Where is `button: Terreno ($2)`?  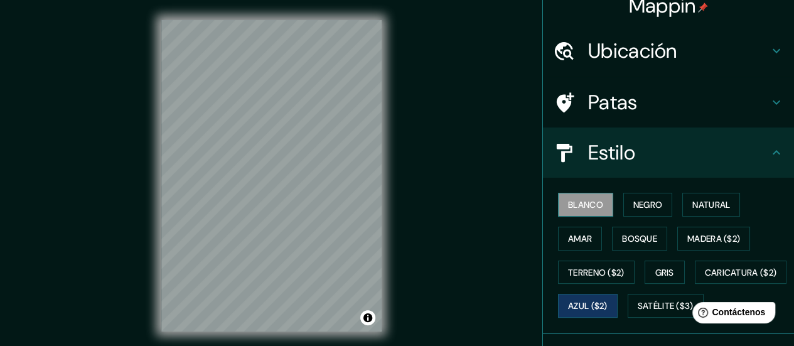 button: Terreno ($2) is located at coordinates (597, 273).